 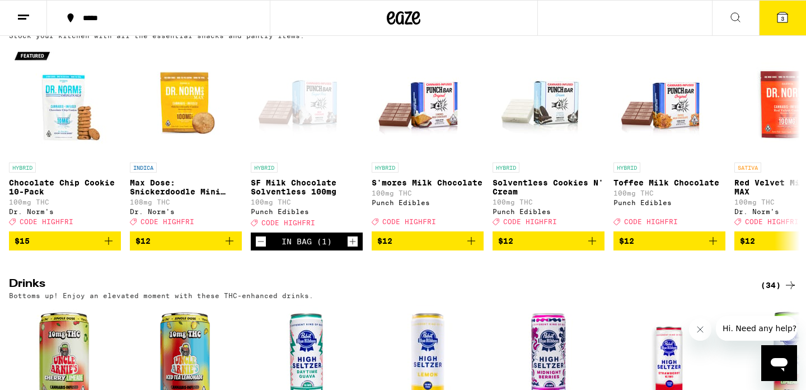 What do you see at coordinates (307, 187) in the screenshot?
I see `p: SF Milk Chocolate Solventless 100mg` at bounding box center [307, 187].